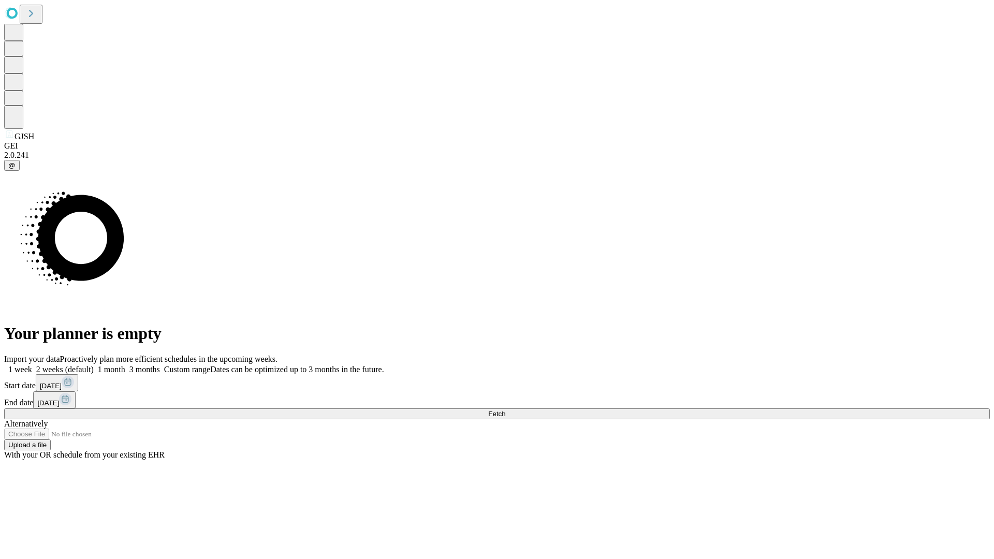 Image resolution: width=994 pixels, height=559 pixels. Describe the element at coordinates (497, 333) in the screenshot. I see `h1: Your planner is empty` at that location.